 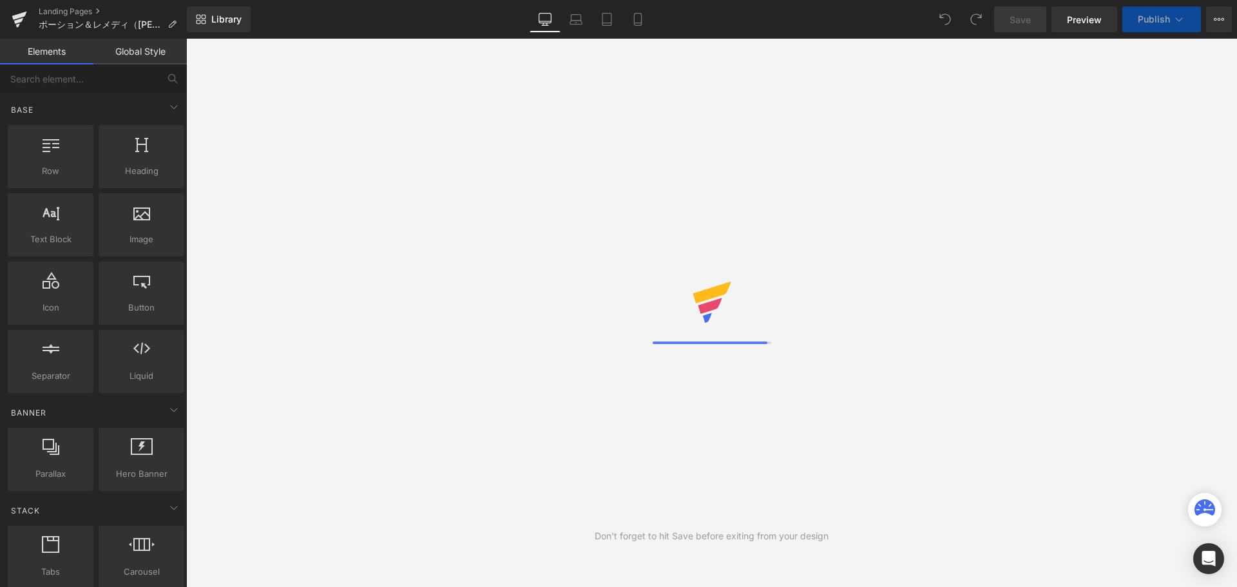 I want to click on span: Row, so click(x=50, y=171).